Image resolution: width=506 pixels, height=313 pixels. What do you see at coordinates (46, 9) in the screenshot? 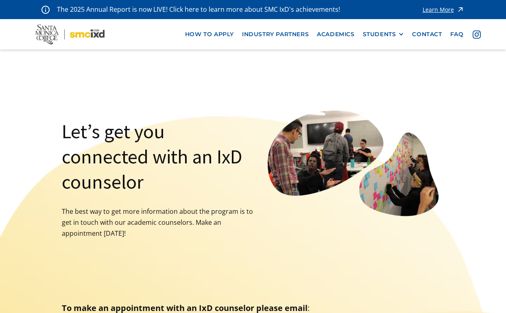
I see `img: icon - information - alert` at bounding box center [46, 9].